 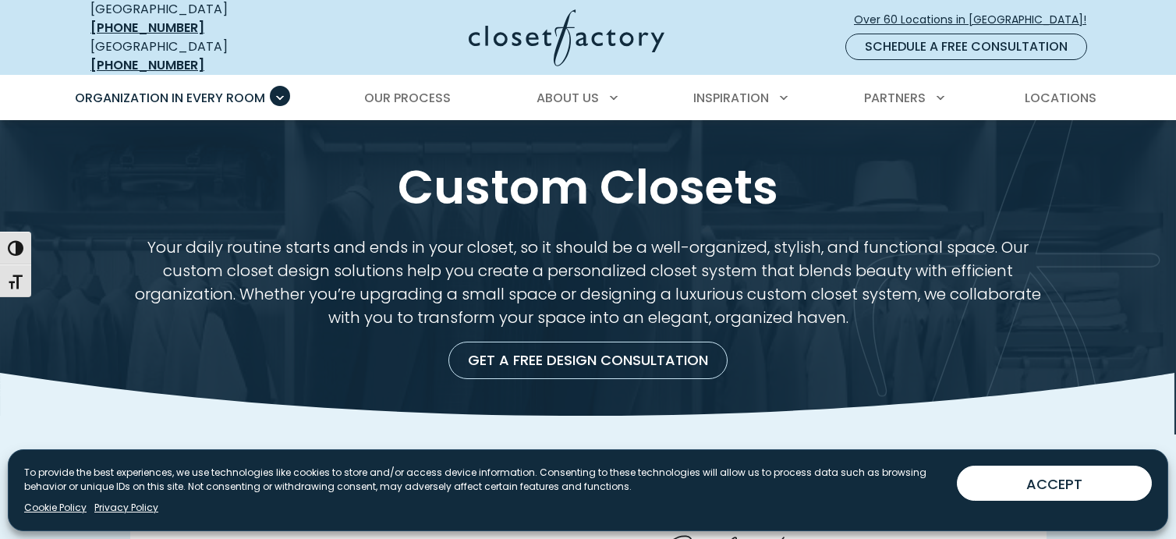 I want to click on span: Locations, so click(x=1061, y=98).